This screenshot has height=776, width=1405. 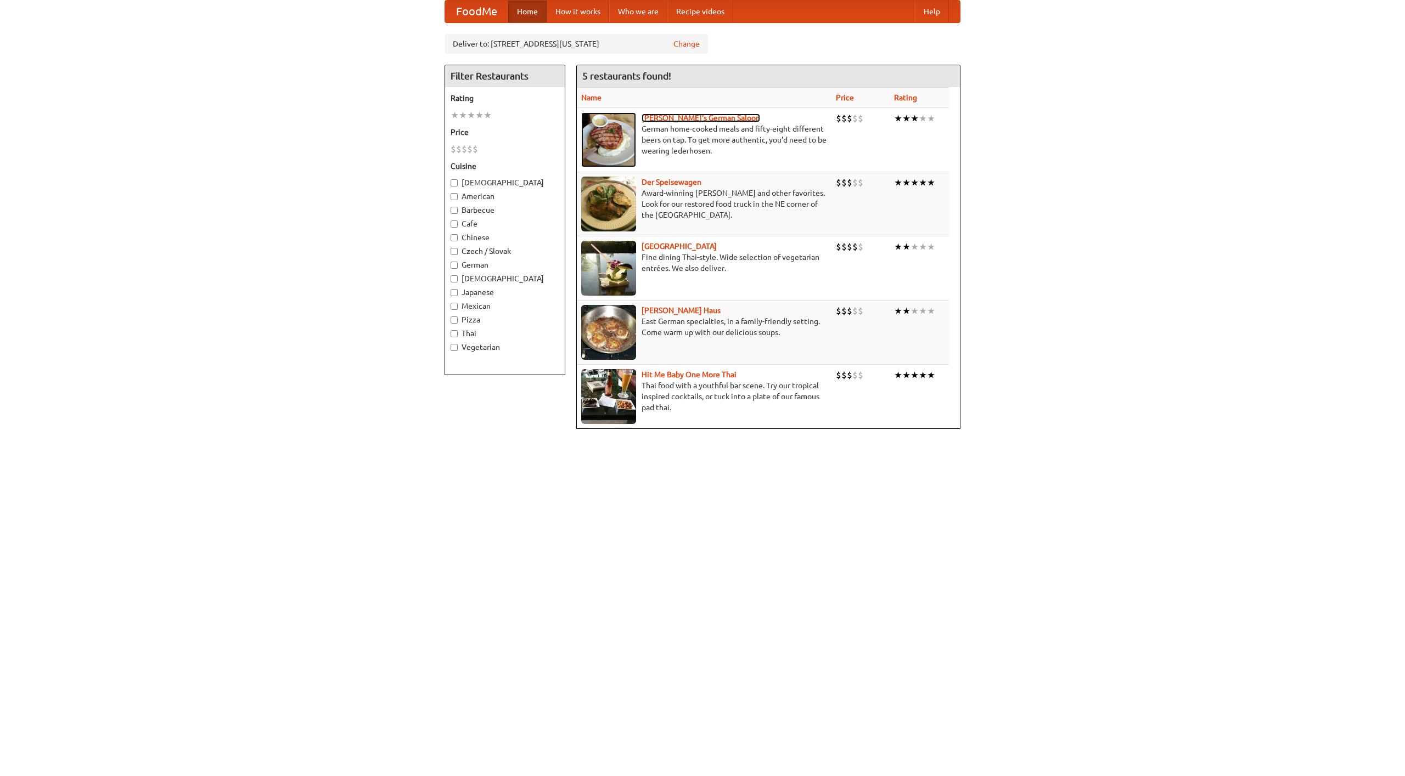 I want to click on a: Change, so click(x=686, y=44).